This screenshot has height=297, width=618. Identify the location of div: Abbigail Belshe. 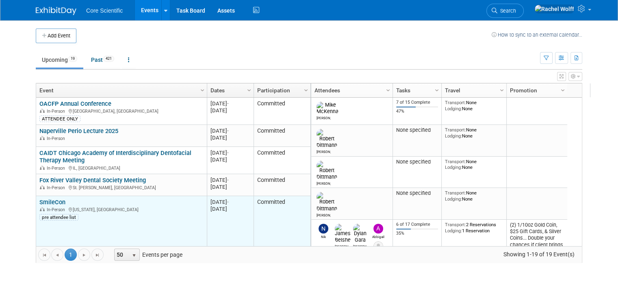
(379, 236).